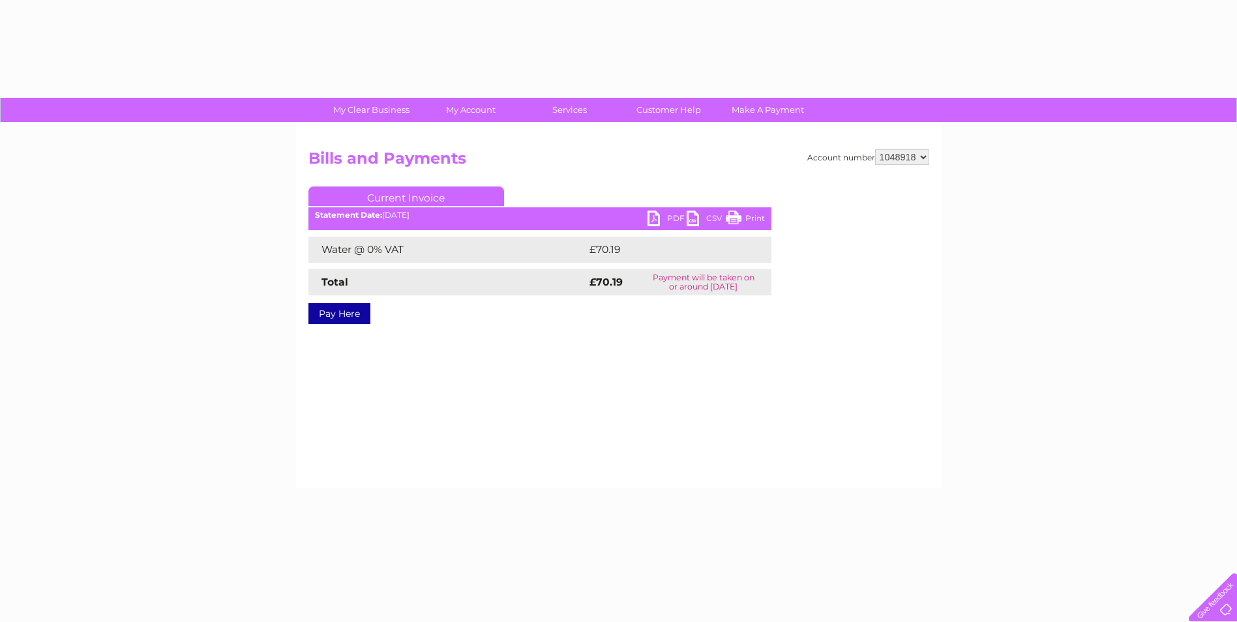 The image size is (1237, 622). Describe the element at coordinates (706, 220) in the screenshot. I see `a: CSV` at that location.